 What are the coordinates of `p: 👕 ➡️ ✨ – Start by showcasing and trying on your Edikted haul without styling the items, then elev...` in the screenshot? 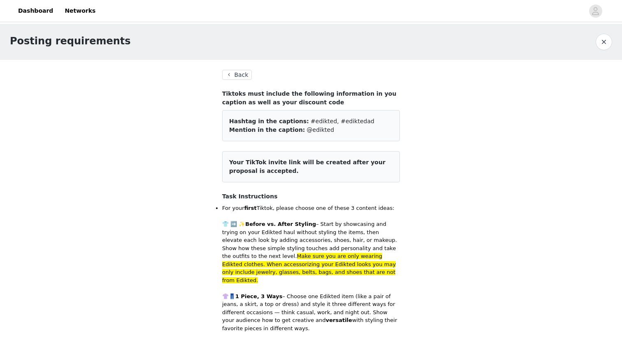 It's located at (311, 253).